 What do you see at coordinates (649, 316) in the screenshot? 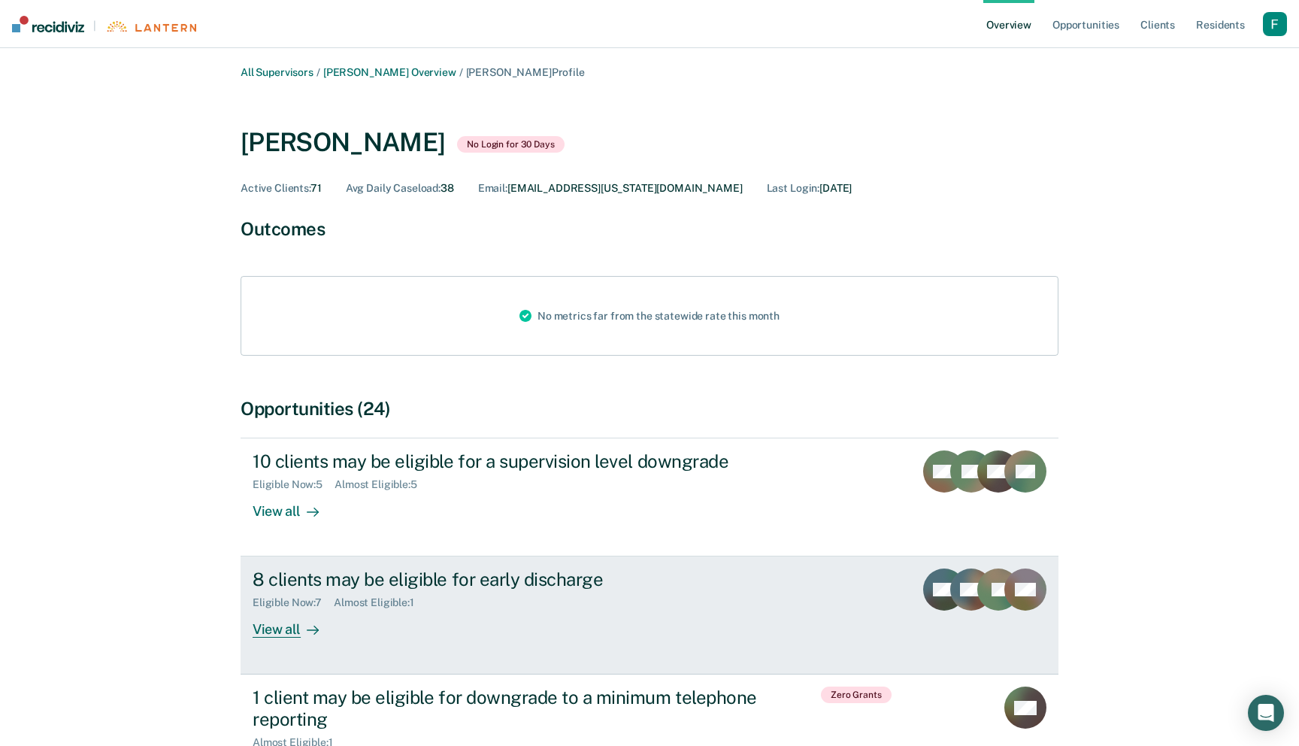
I see `div: No metrics far from the statewide rate this month` at bounding box center [649, 316].